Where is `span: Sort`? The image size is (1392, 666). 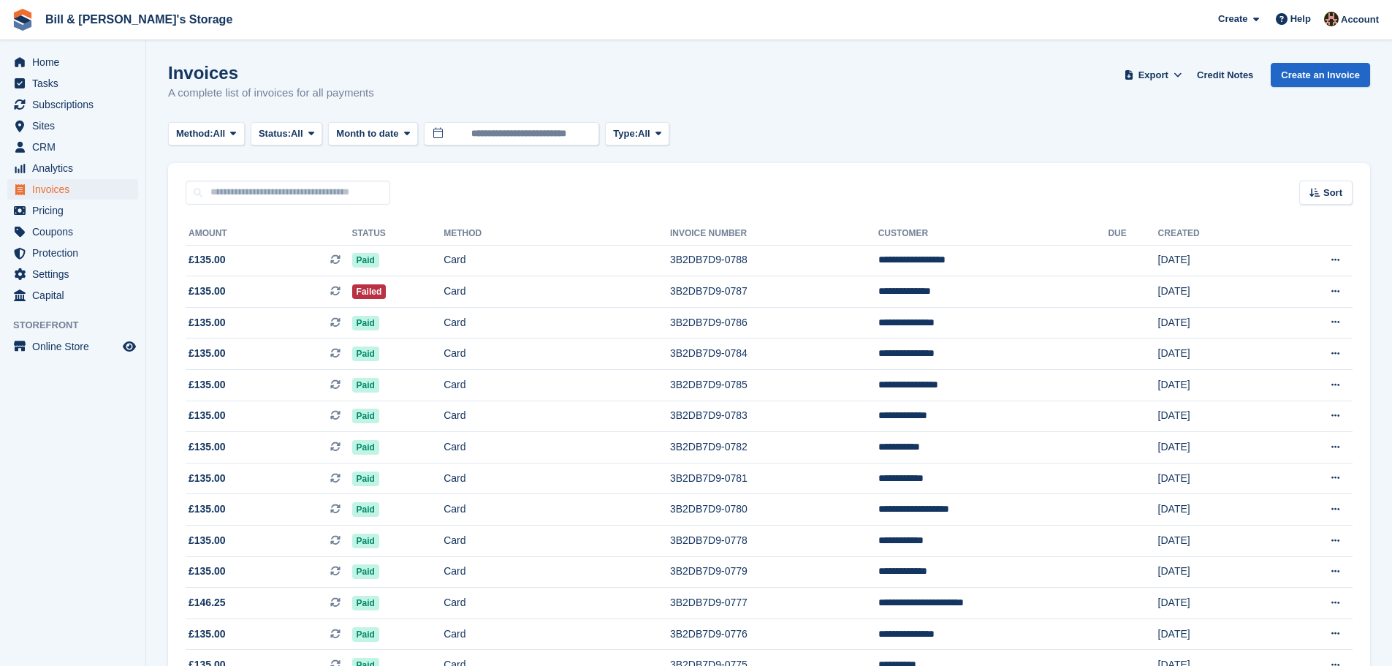
span: Sort is located at coordinates (1333, 193).